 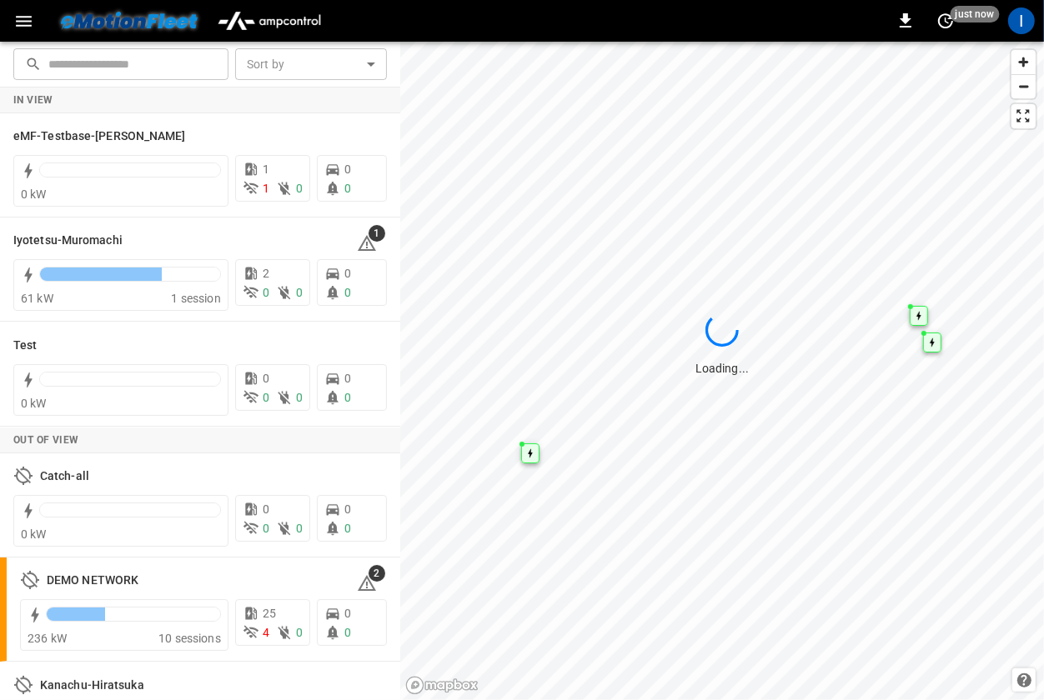 I want to click on h6: Test, so click(x=25, y=346).